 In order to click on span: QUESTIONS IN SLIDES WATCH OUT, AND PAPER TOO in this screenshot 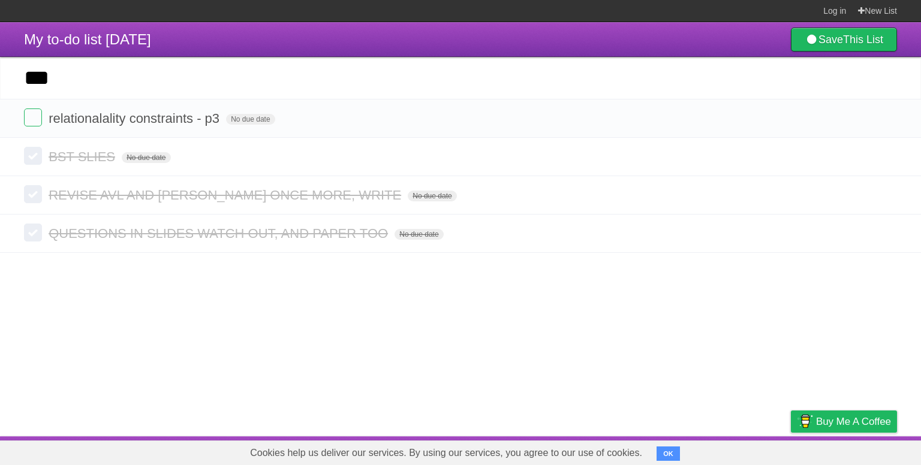, I will do `click(219, 233)`.